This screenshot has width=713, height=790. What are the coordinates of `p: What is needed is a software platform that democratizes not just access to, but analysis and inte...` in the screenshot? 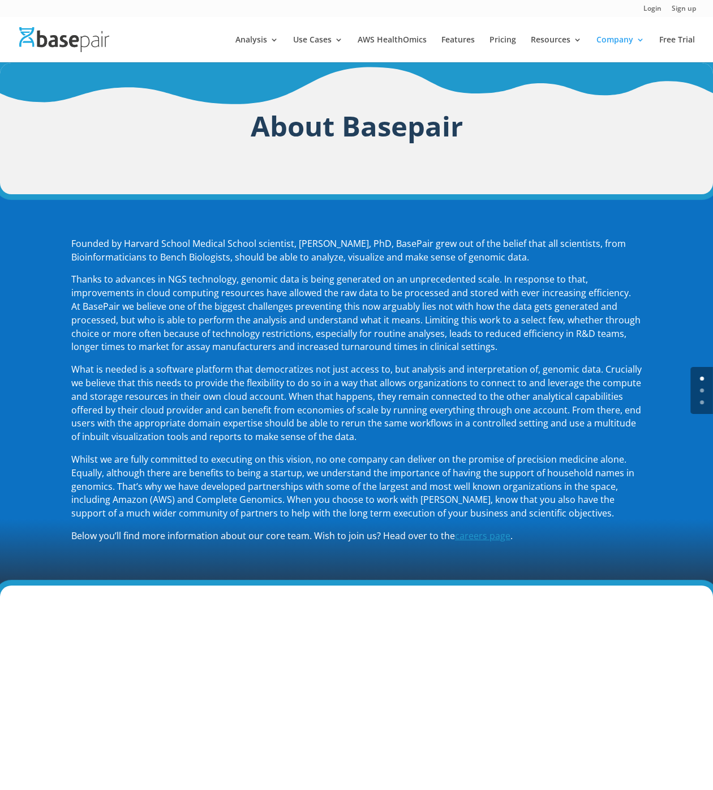 It's located at (357, 407).